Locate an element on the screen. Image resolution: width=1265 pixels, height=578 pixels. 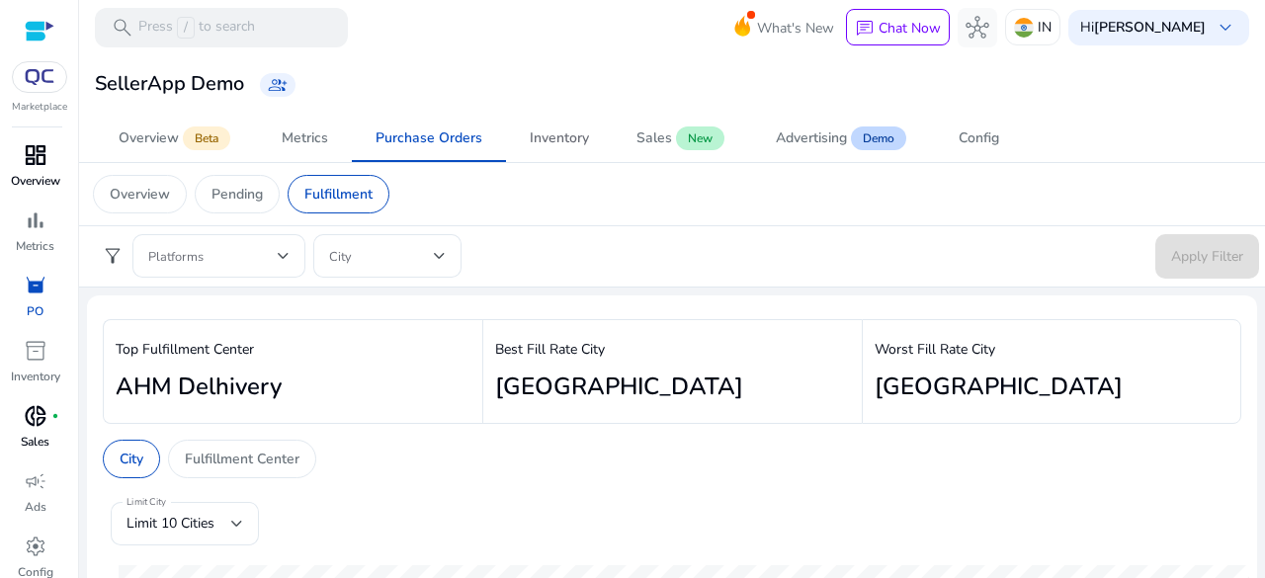
span: search is located at coordinates (123, 28).